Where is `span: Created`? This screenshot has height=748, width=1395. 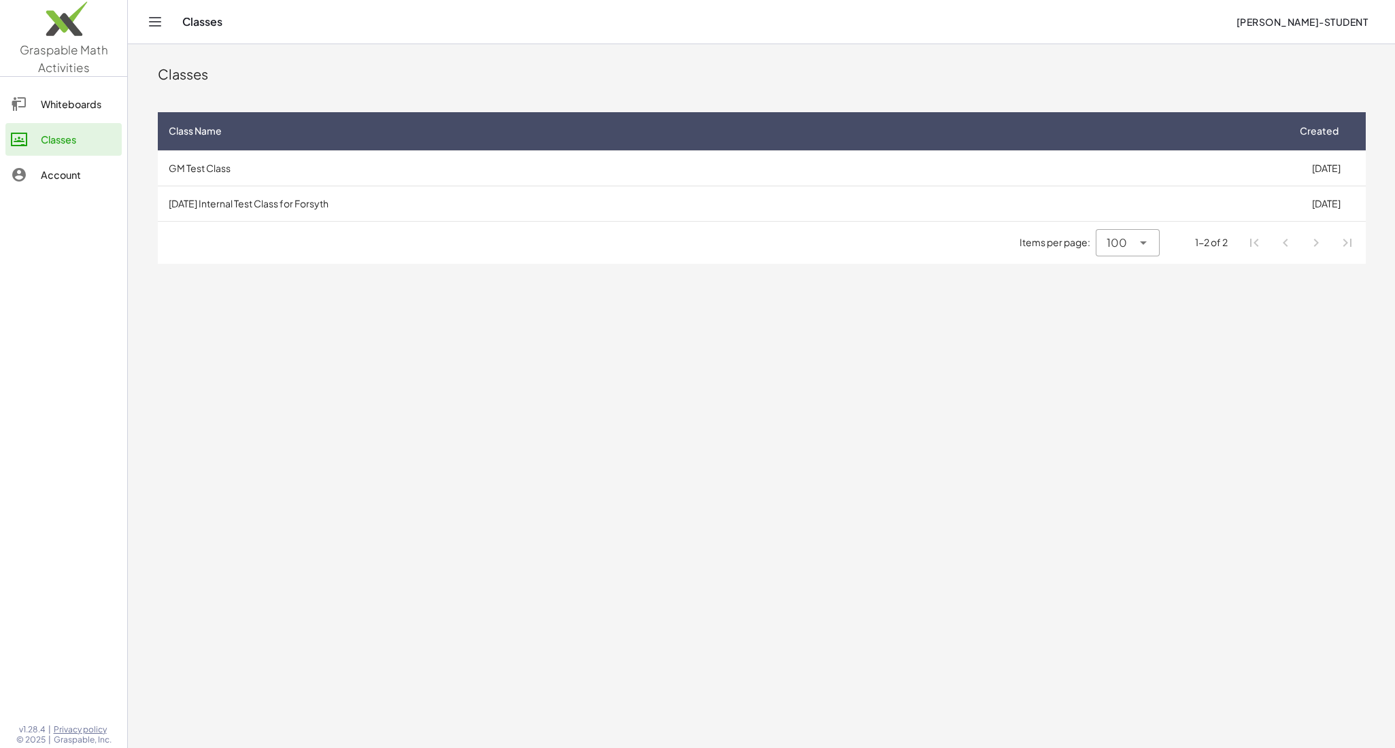
span: Created is located at coordinates (1319, 131).